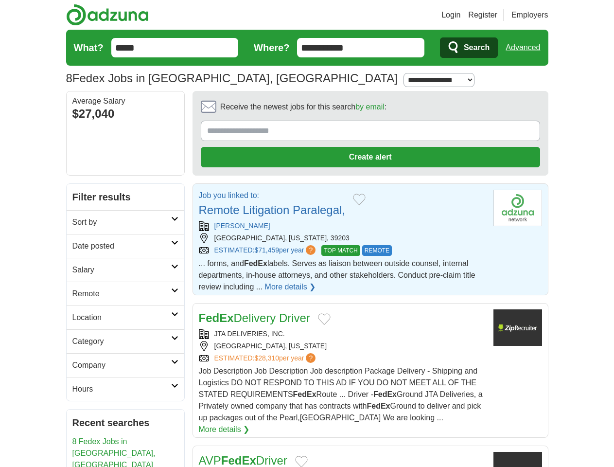 Image resolution: width=614 pixels, height=467 pixels. I want to click on button: Search, so click(468, 48).